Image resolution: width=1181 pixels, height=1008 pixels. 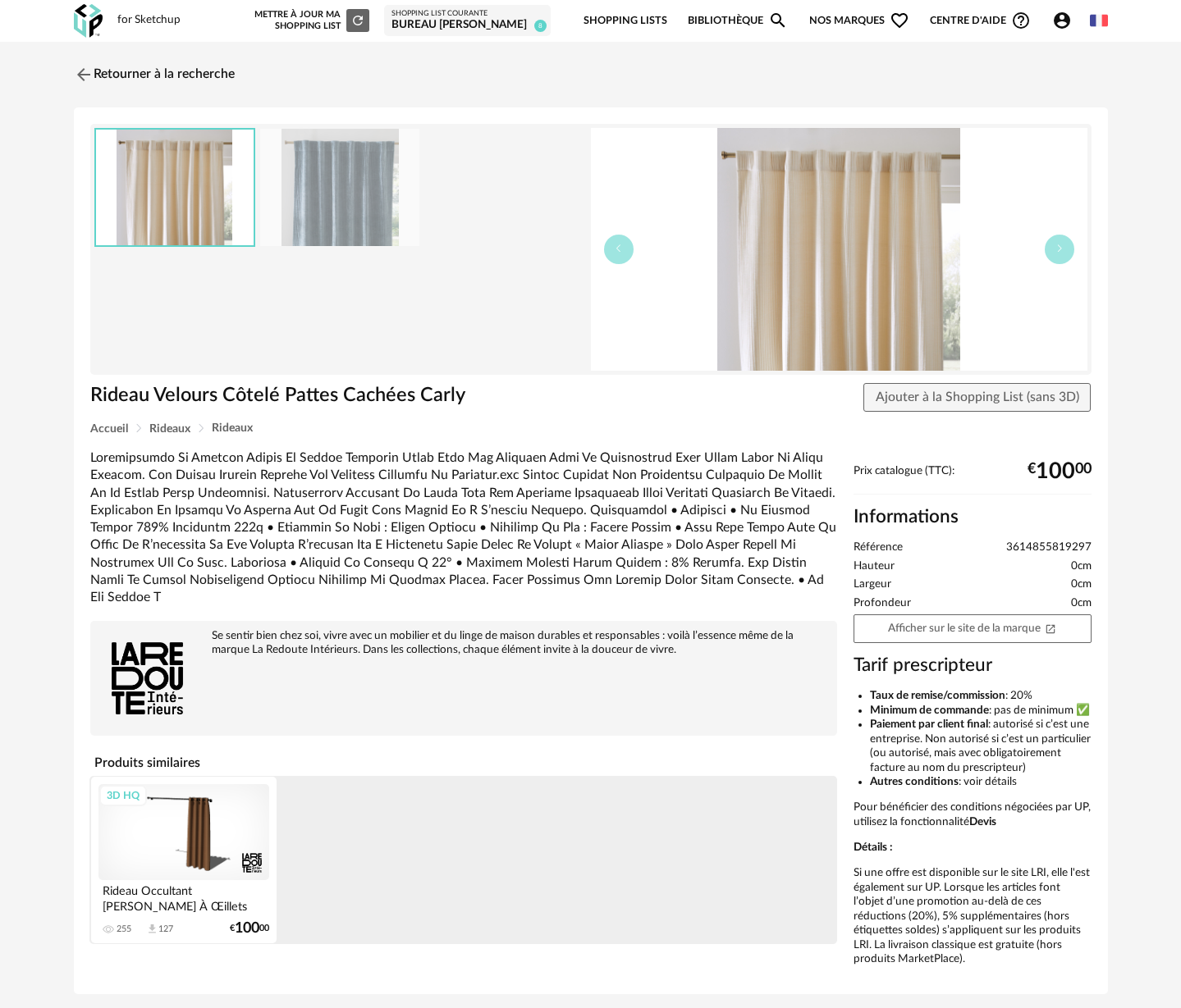 What do you see at coordinates (463, 762) in the screenshot?
I see `h4: Produits similaires` at bounding box center [463, 762].